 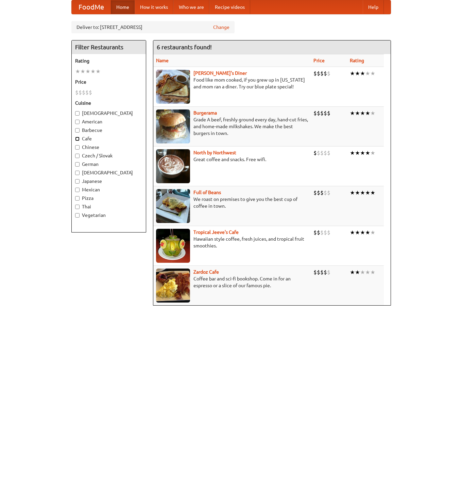 I want to click on label: Mexican, so click(x=109, y=190).